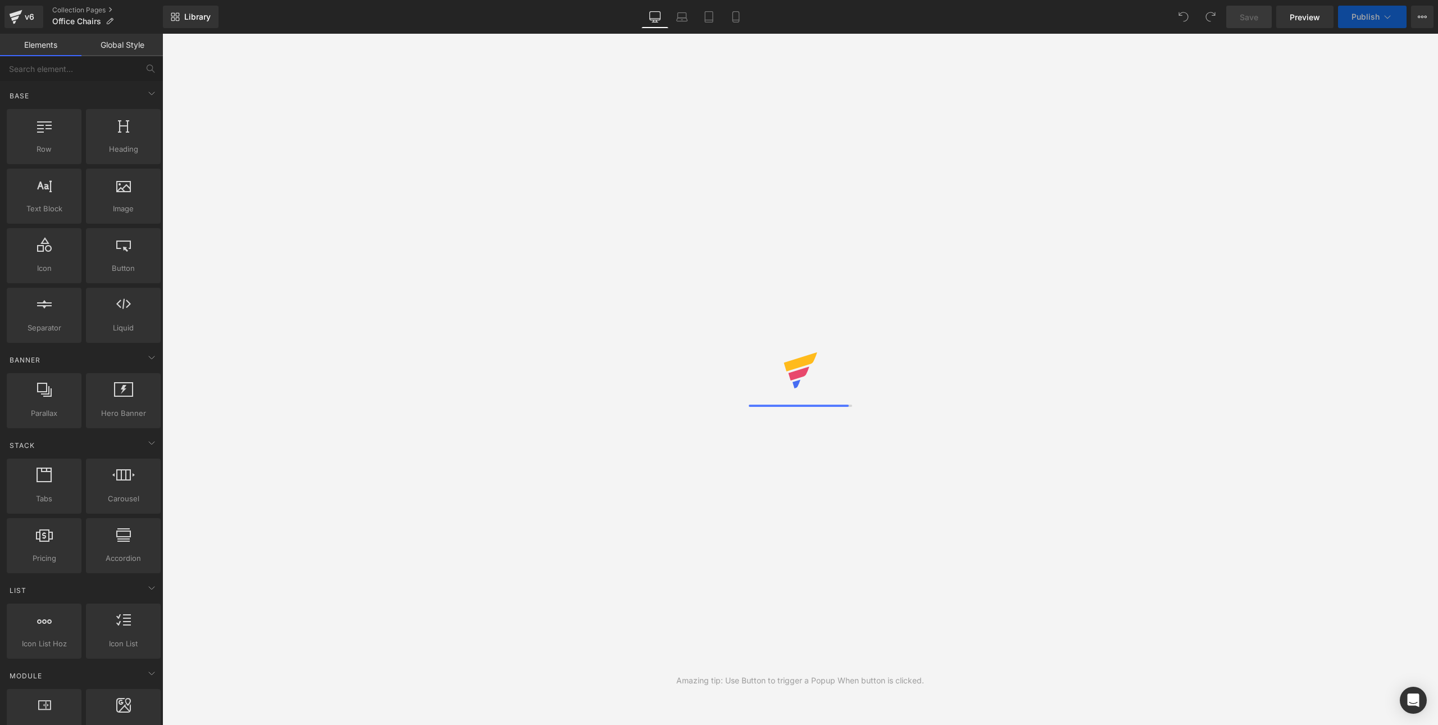 The width and height of the screenshot is (1438, 725). What do you see at coordinates (44, 643) in the screenshot?
I see `span: Icon List Hoz` at bounding box center [44, 643].